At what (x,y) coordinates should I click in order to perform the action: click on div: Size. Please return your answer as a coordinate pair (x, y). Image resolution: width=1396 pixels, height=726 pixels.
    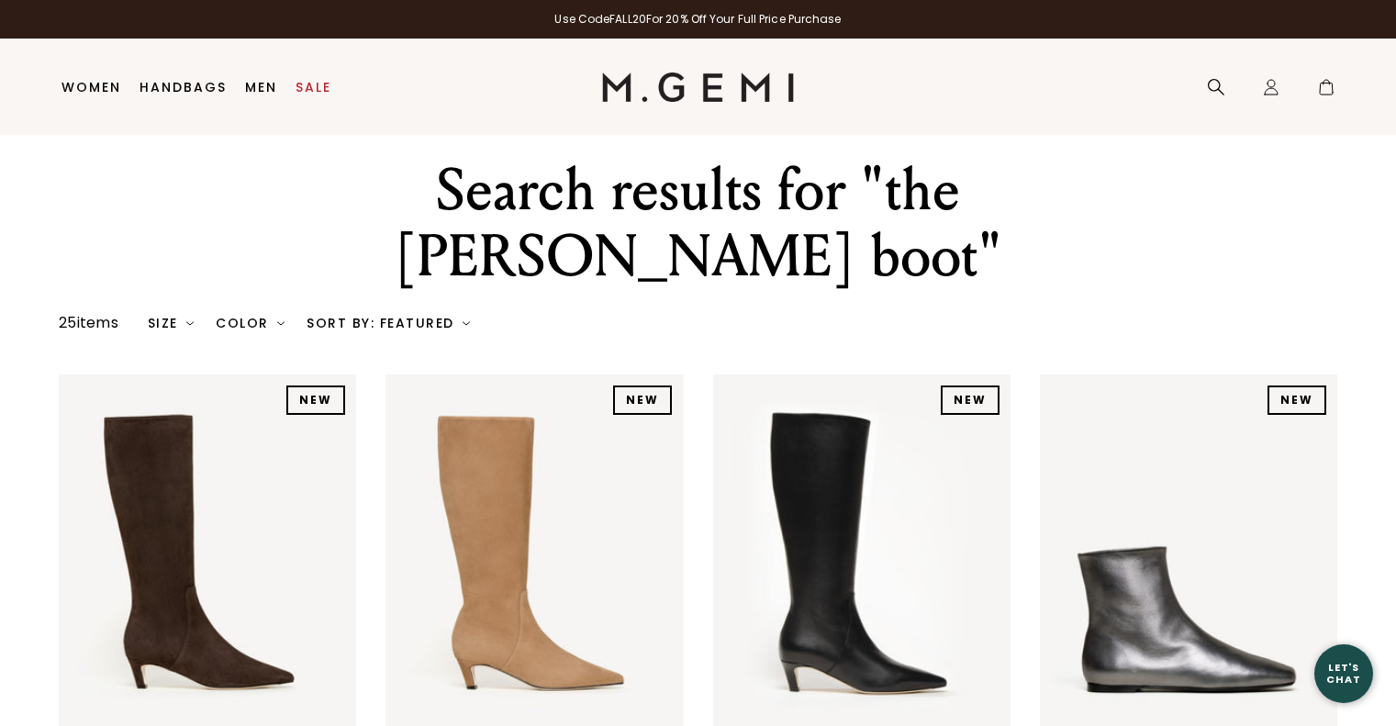
    Looking at the image, I should click on (171, 323).